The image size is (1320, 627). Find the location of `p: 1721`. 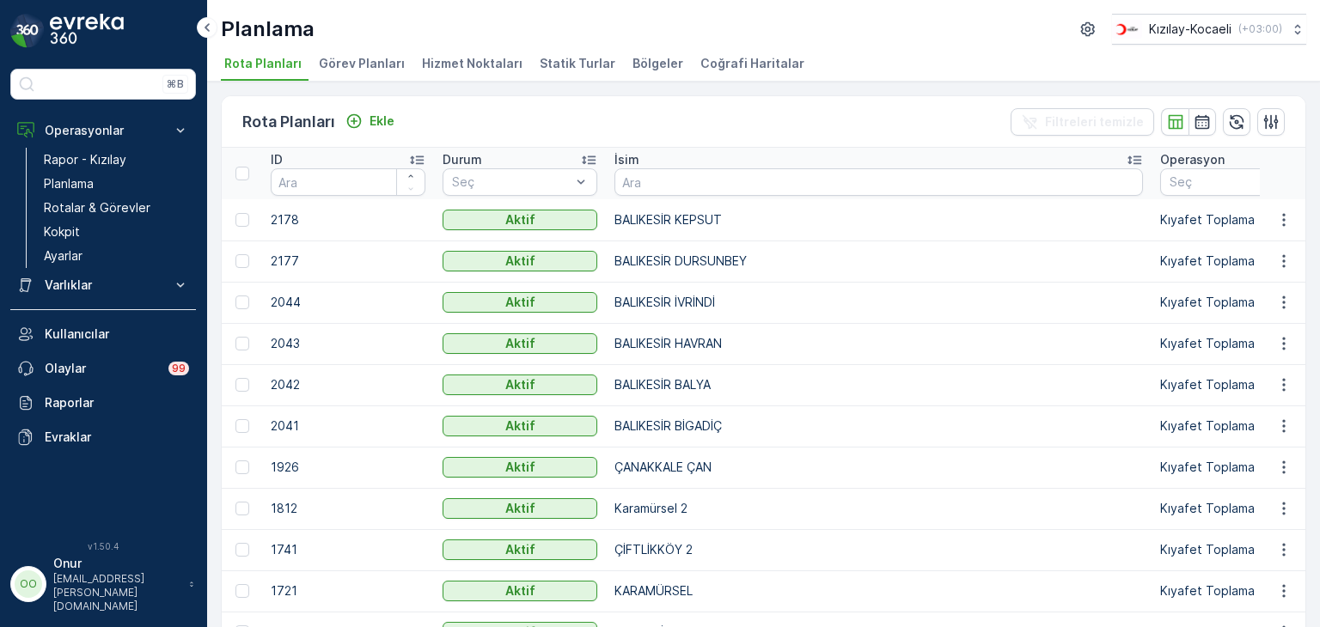

p: 1721 is located at coordinates (348, 591).